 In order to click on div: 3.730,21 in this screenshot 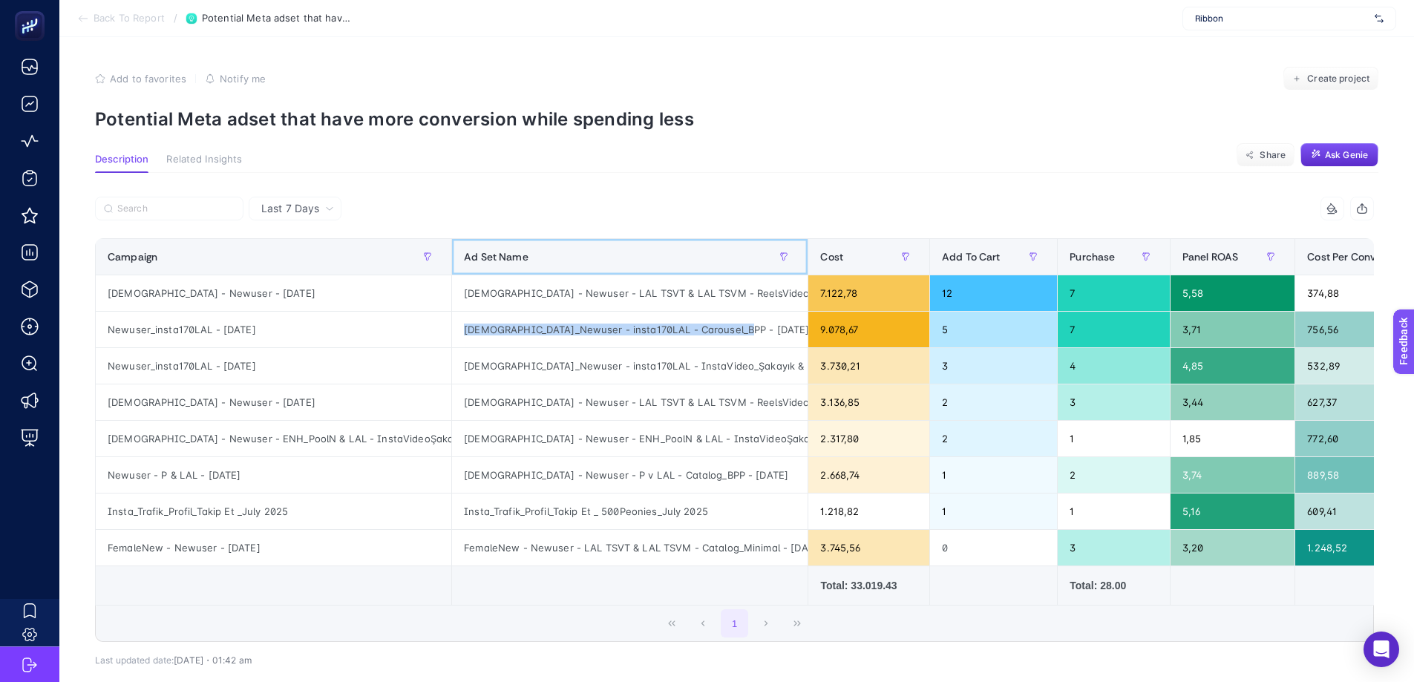, I will do `click(868, 366)`.